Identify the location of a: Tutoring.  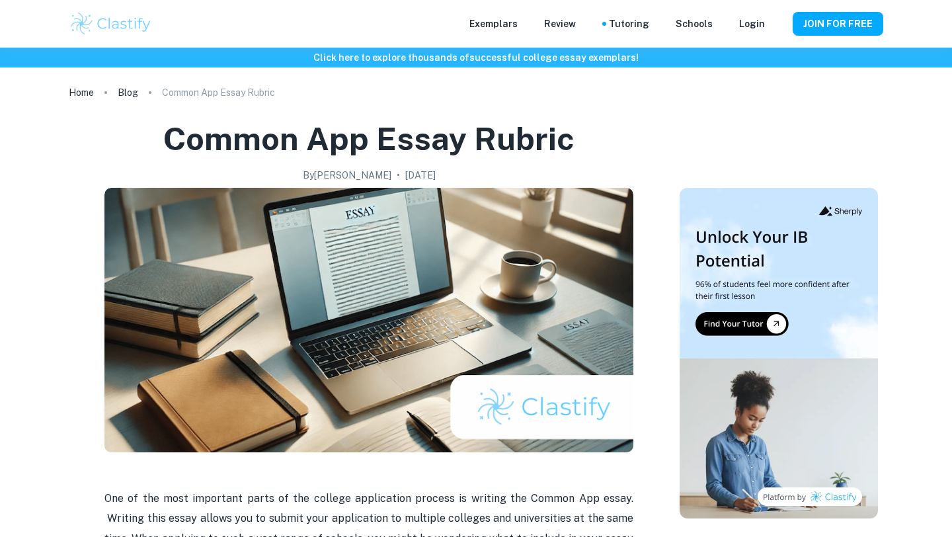
(629, 24).